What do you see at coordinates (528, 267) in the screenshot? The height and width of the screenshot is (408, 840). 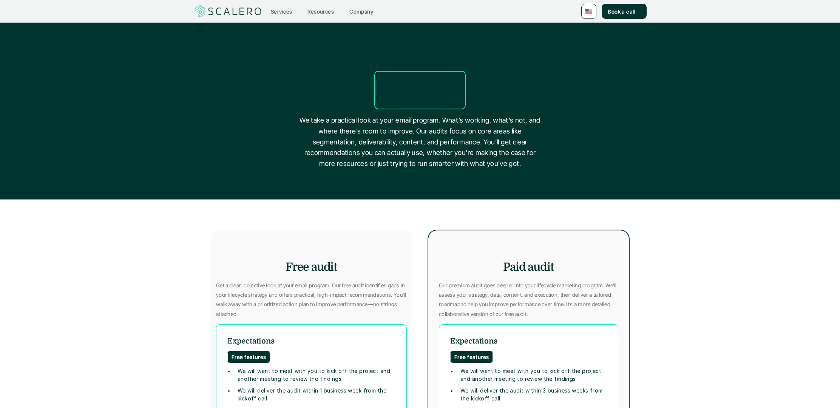 I see `h4: Paid audit` at bounding box center [528, 267].